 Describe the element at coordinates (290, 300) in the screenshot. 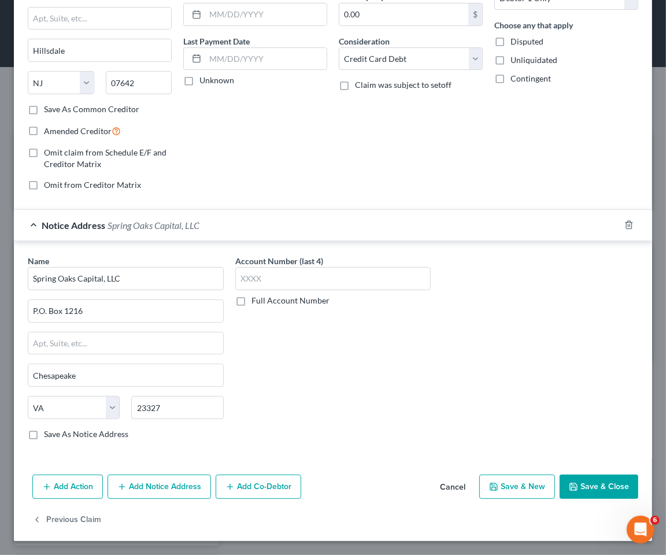

I see `label: Full Account Number` at that location.